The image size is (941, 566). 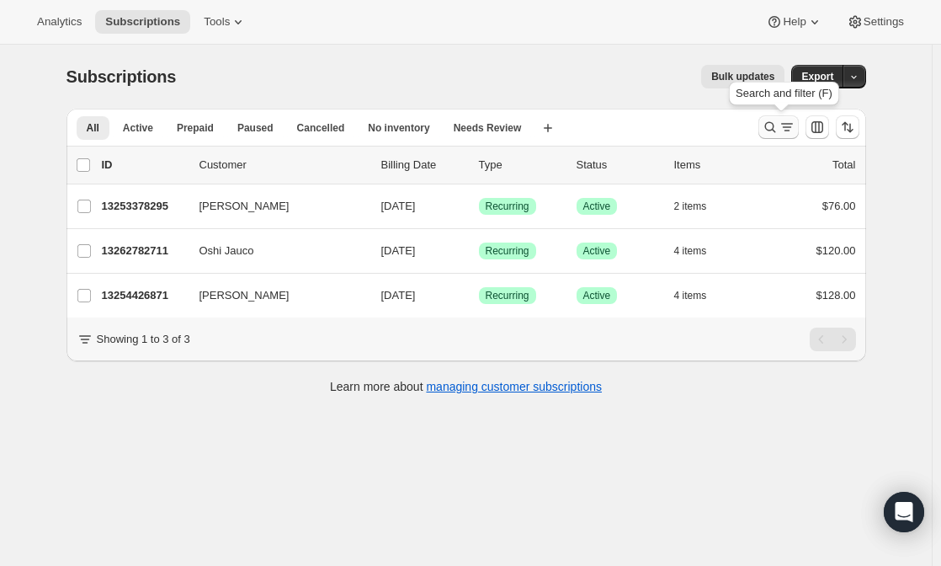 I want to click on span: 2 items, so click(x=690, y=206).